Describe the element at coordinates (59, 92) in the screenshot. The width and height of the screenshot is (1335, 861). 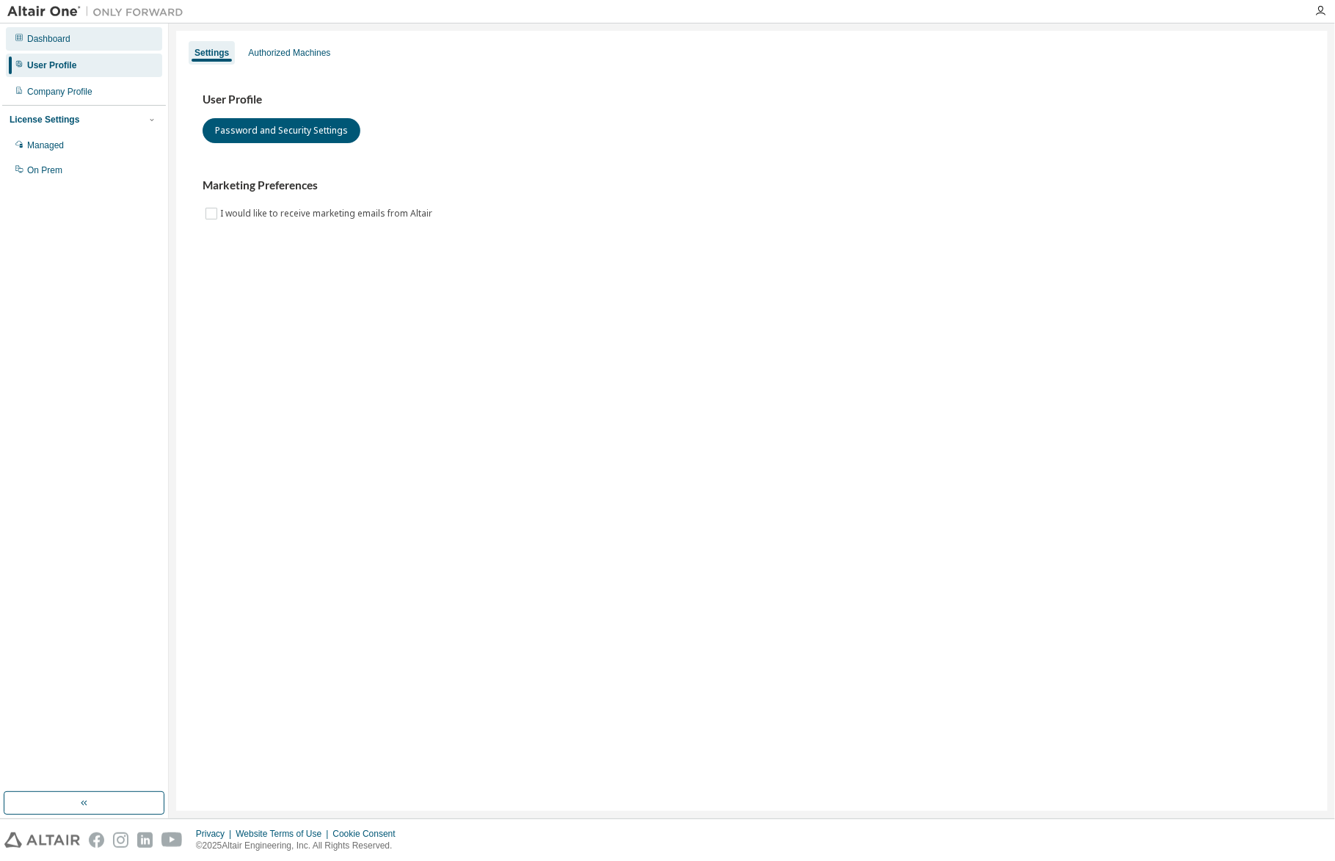
I see `div: Company Profile` at that location.